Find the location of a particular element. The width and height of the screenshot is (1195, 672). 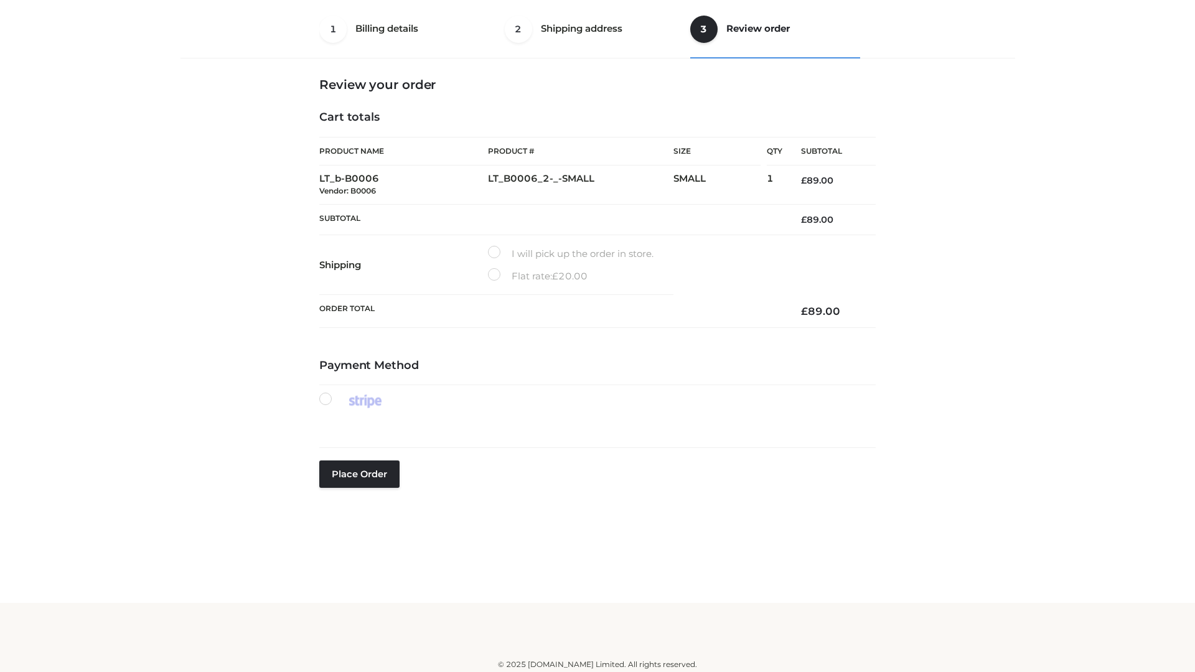

small: Vendor: B0006 is located at coordinates (347, 190).